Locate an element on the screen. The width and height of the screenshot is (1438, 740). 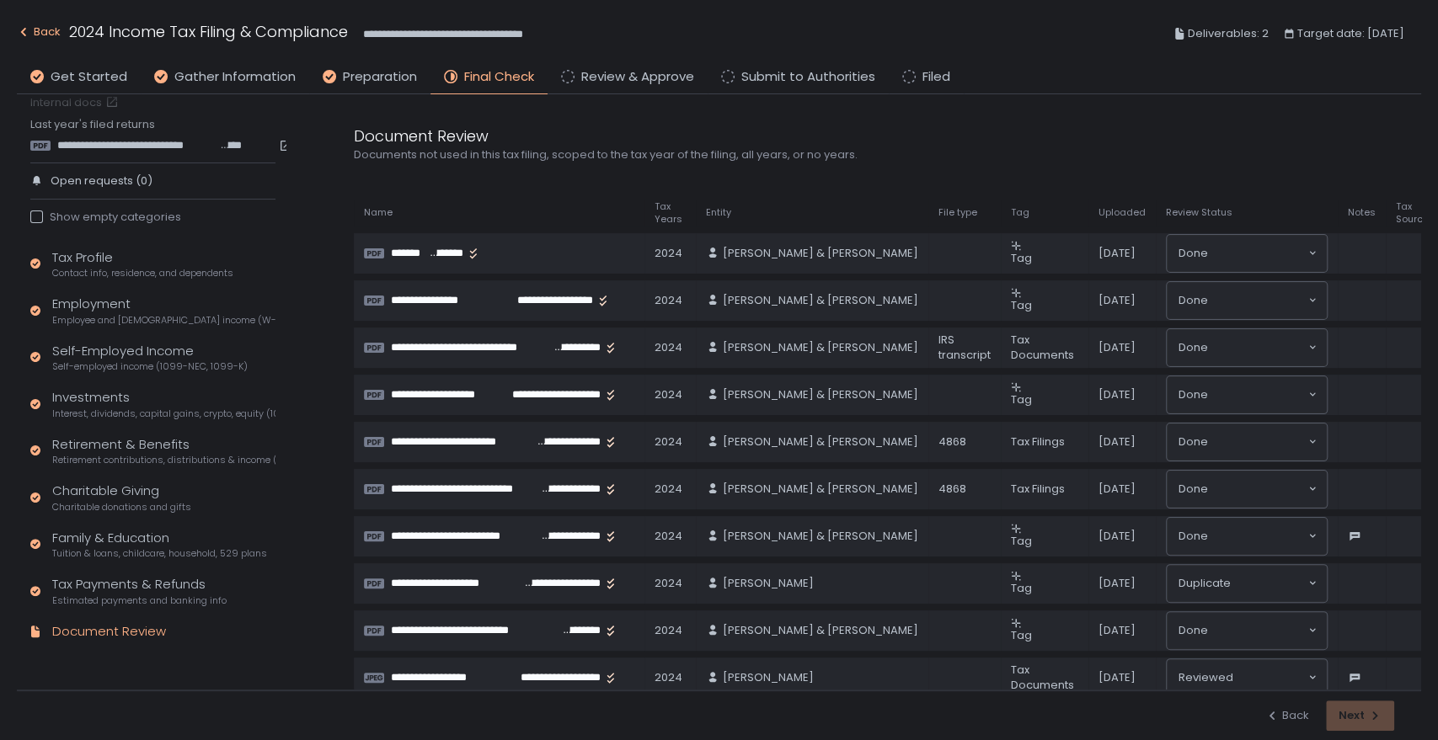
span: Contact info, residence, and dependents is located at coordinates (142, 273).